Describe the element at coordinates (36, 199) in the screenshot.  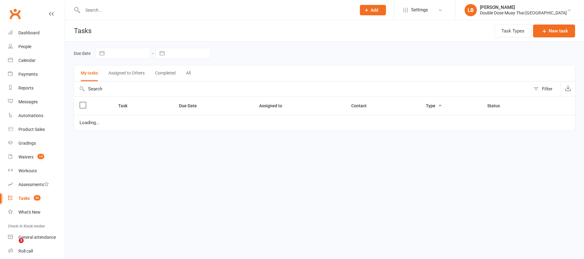
I see `a: Tasks 36` at that location.